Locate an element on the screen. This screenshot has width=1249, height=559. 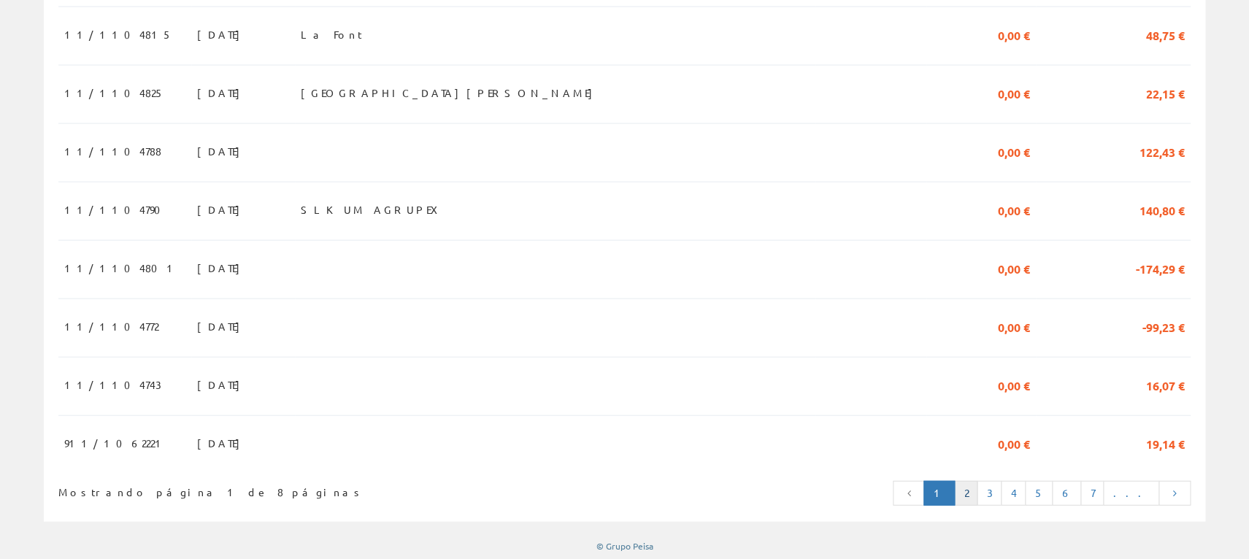
span: 11/1104772 is located at coordinates (111, 326).